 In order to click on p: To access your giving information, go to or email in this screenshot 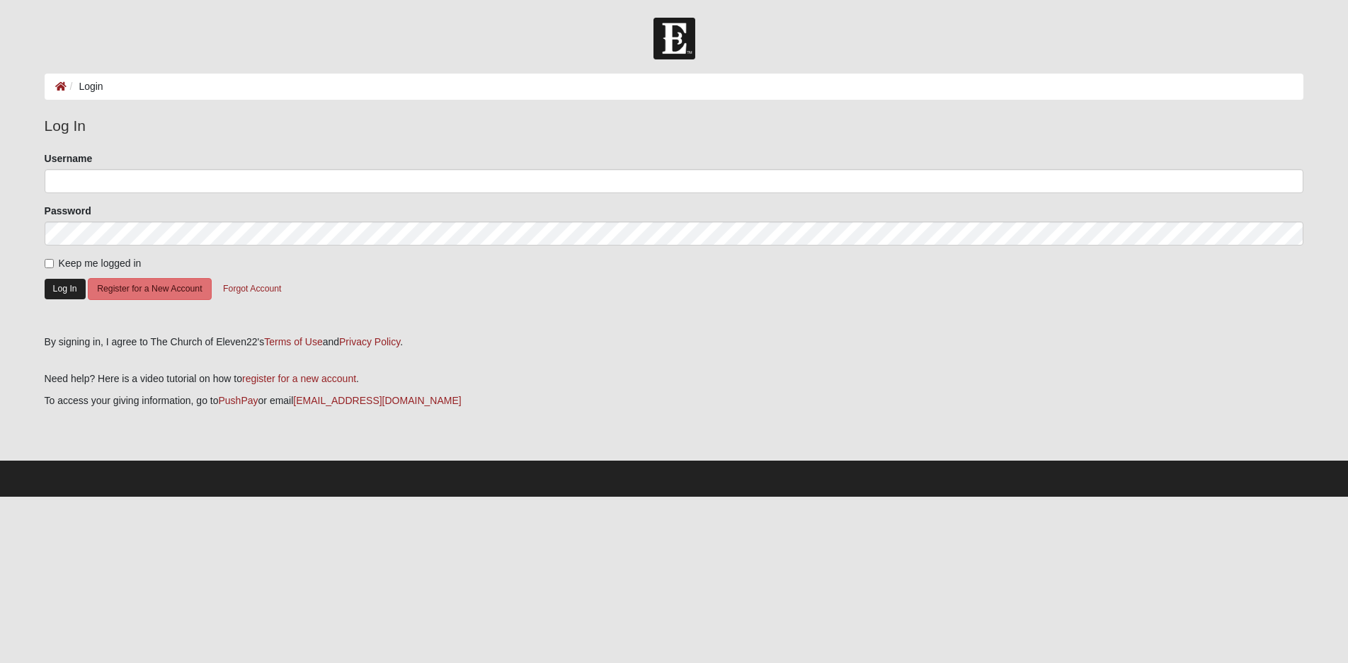, I will do `click(674, 401)`.